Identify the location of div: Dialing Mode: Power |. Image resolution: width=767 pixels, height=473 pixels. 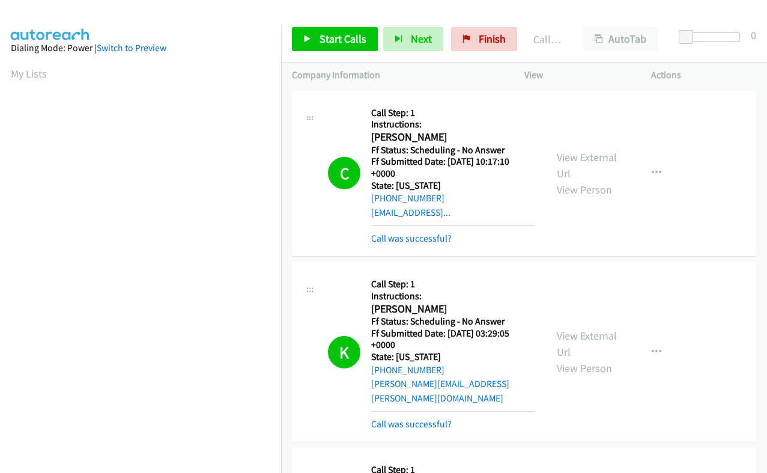
(141, 48).